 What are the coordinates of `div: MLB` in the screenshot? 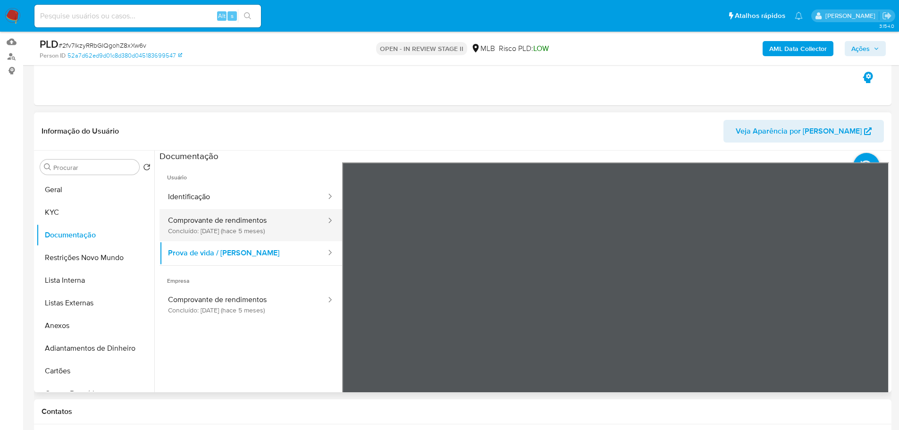 It's located at (483, 49).